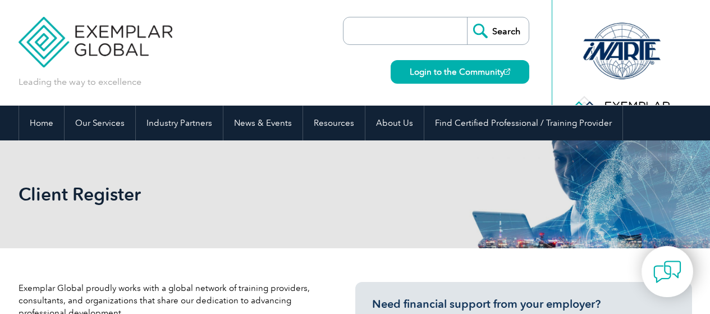 The height and width of the screenshot is (314, 710). I want to click on a: Resources, so click(334, 123).